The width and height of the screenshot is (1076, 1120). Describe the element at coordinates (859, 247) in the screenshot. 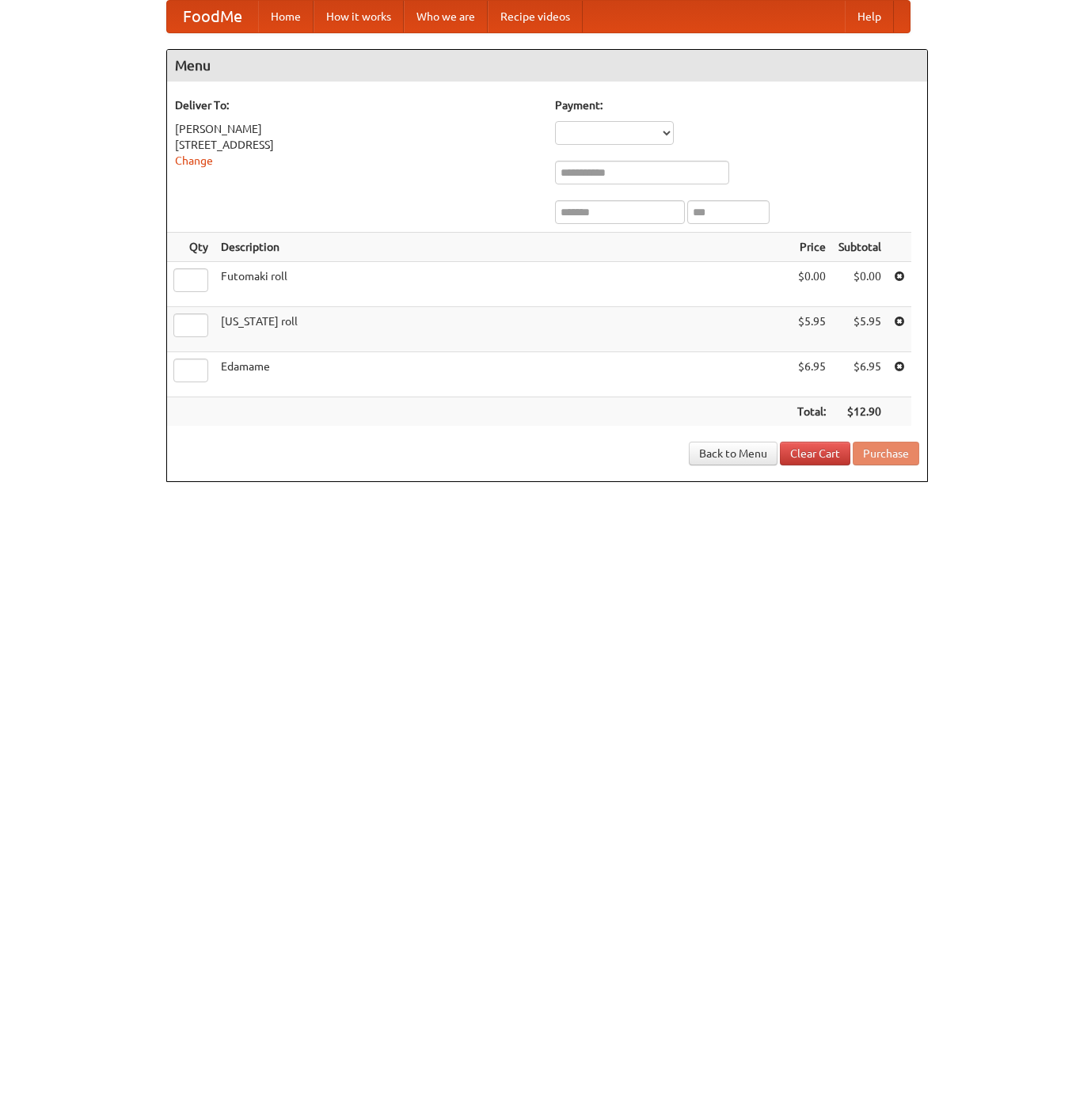

I see `th: Subtotal` at that location.